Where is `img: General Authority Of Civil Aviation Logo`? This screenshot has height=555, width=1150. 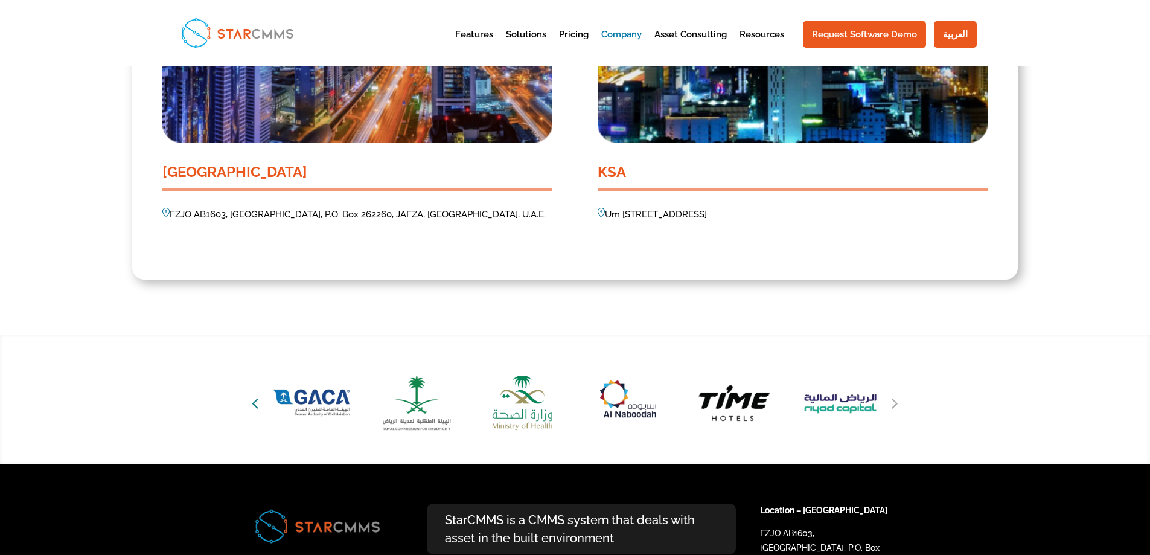
img: General Authority Of Civil Aviation Logo is located at coordinates (311, 403).